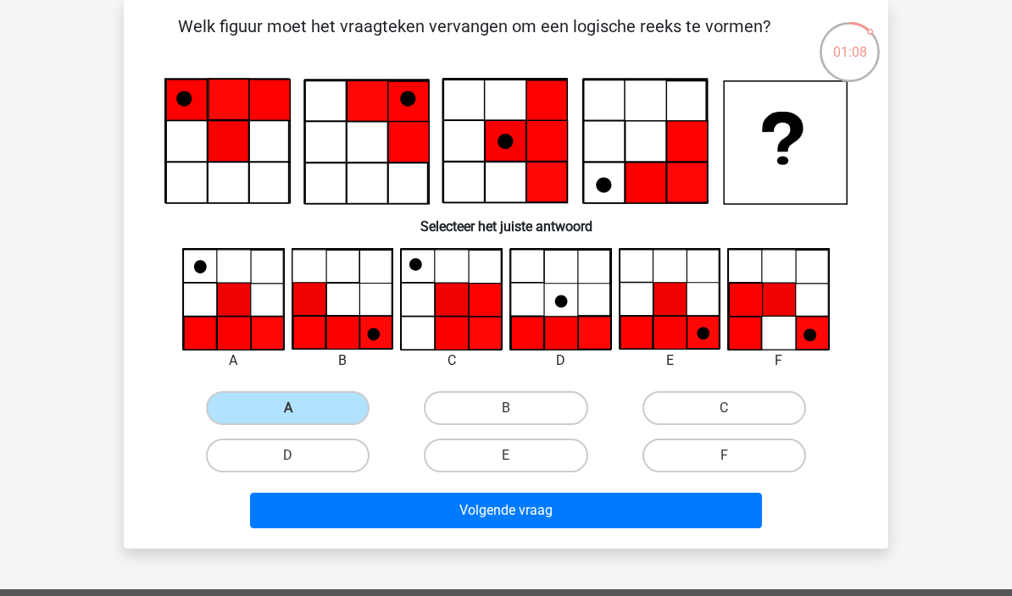 The width and height of the screenshot is (1012, 596). I want to click on div: B, so click(342, 361).